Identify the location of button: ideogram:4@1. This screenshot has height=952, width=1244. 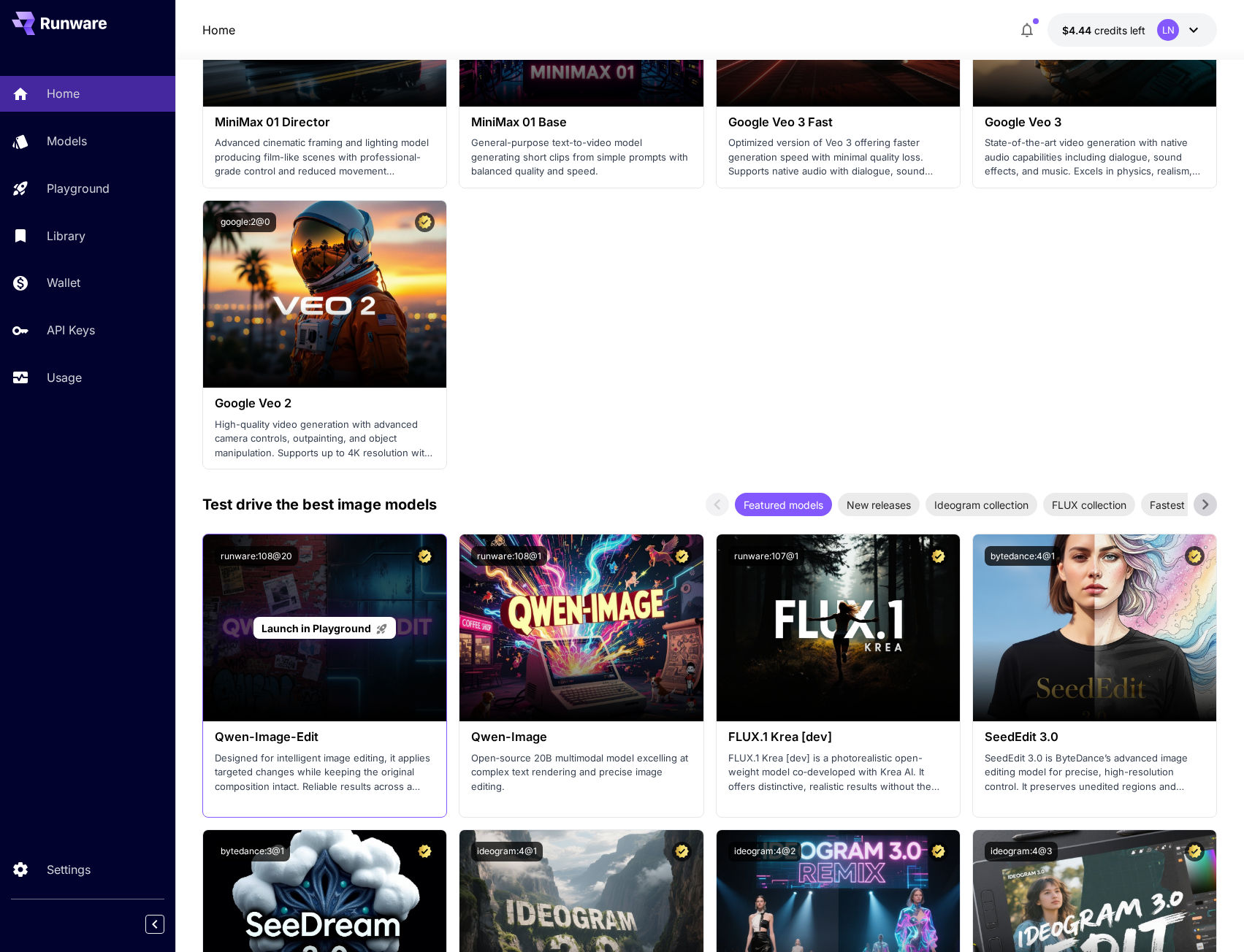
(507, 852).